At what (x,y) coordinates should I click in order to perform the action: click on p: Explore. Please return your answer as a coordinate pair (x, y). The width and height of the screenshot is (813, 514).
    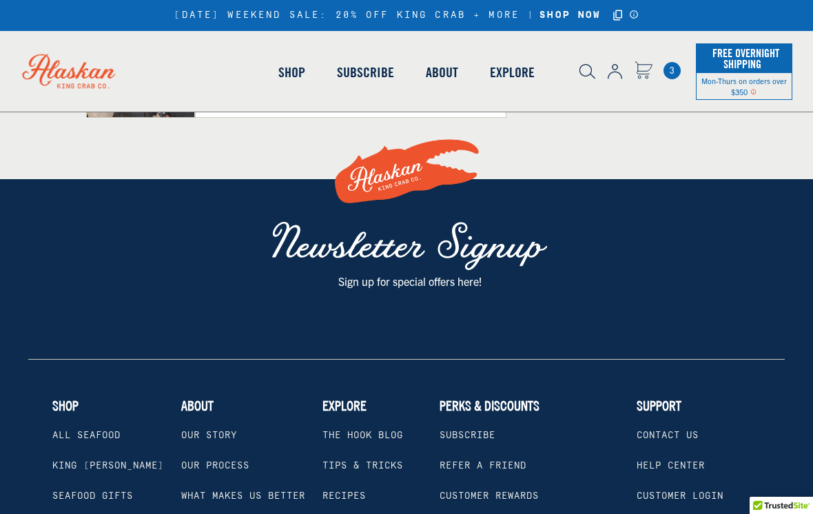
    Looking at the image, I should click on (344, 406).